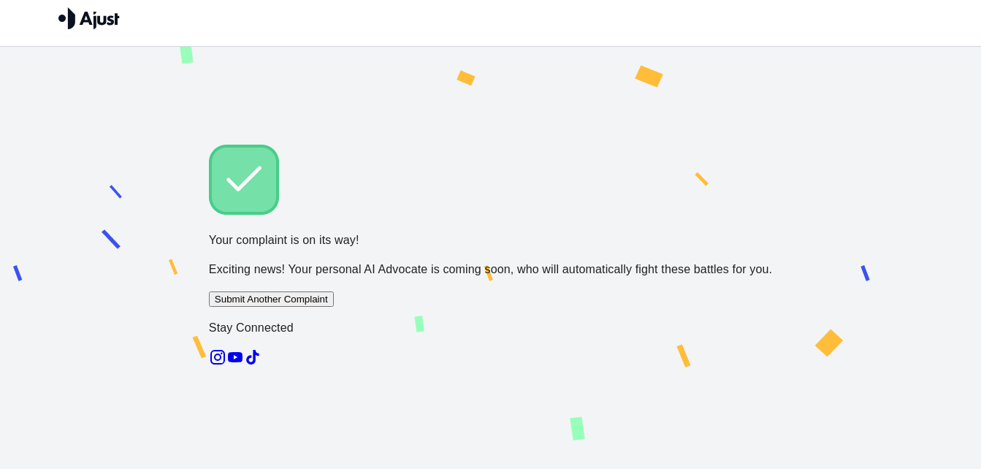  Describe the element at coordinates (490, 240) in the screenshot. I see `p: Your complaint is on its way!` at that location.